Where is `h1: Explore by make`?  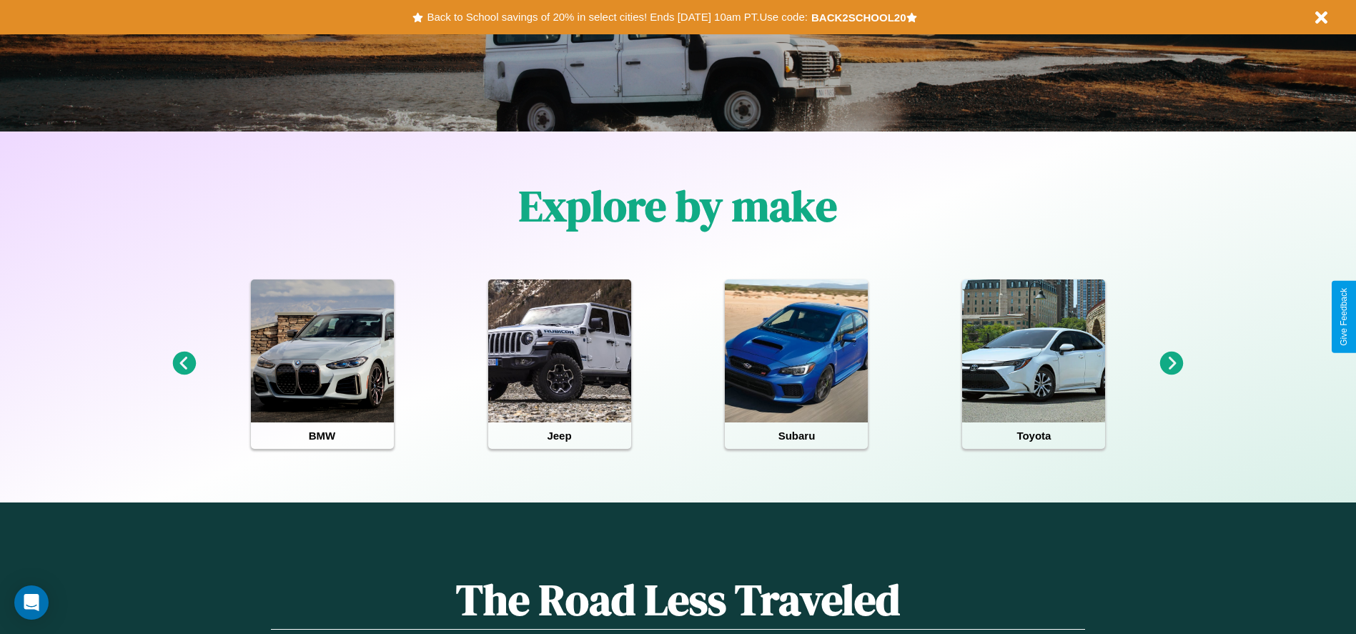 h1: Explore by make is located at coordinates (678, 206).